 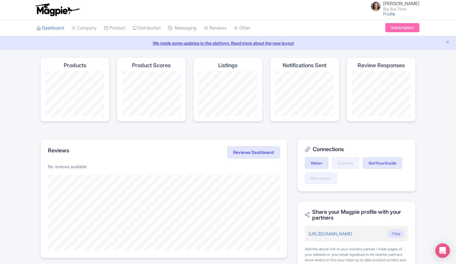 I want to click on h2: Reviews, so click(x=59, y=151).